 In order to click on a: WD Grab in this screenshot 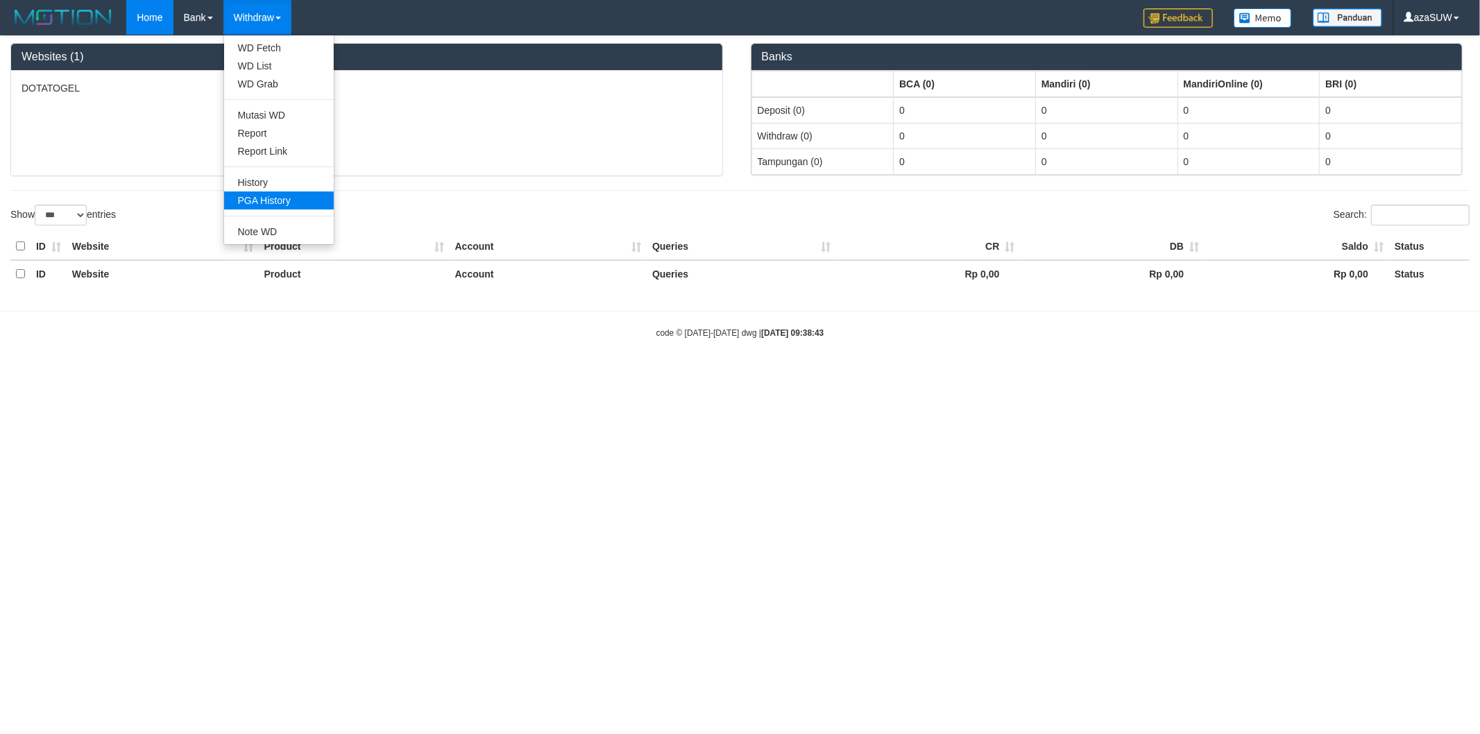, I will do `click(279, 84)`.